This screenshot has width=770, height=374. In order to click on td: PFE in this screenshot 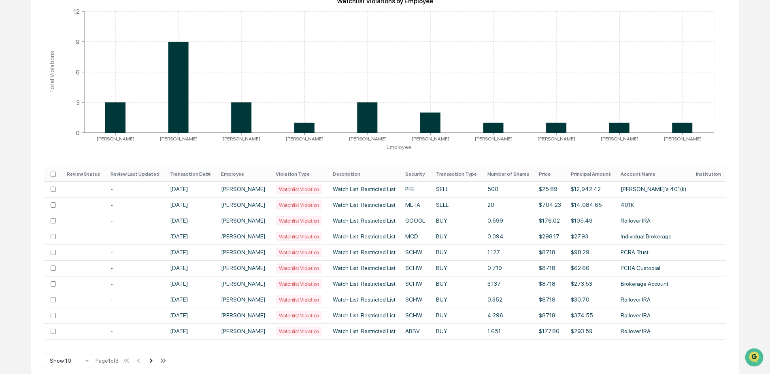, I will do `click(416, 189)`.